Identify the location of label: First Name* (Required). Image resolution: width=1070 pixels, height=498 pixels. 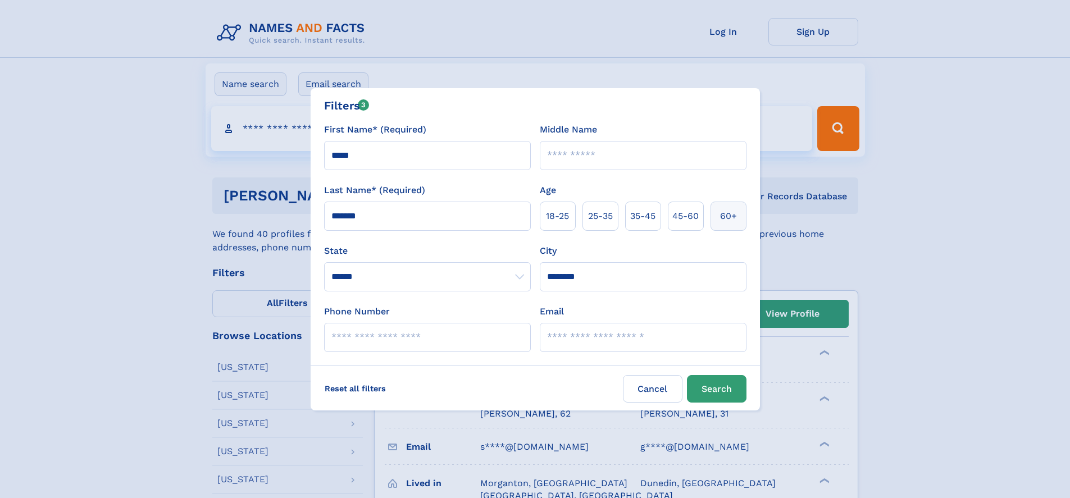
(375, 130).